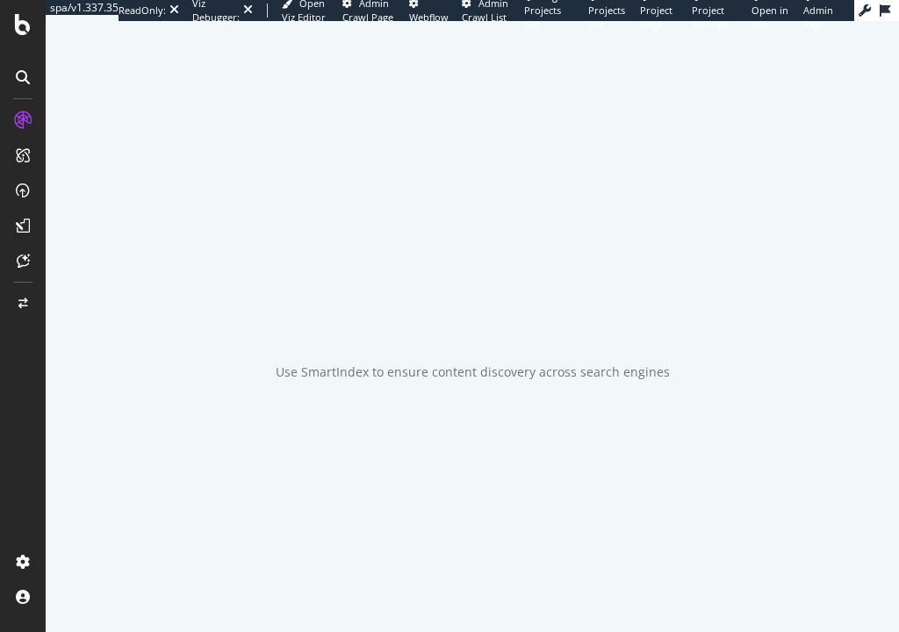 The image size is (899, 632). I want to click on span: Webflow, so click(429, 17).